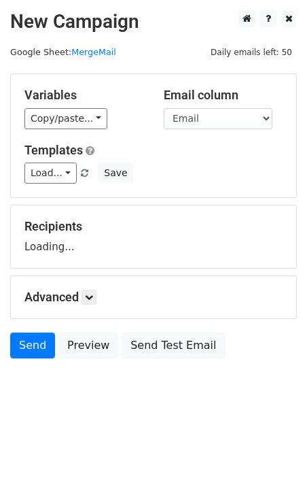 The height and width of the screenshot is (487, 307). What do you see at coordinates (50, 173) in the screenshot?
I see `a: Load...` at bounding box center [50, 173].